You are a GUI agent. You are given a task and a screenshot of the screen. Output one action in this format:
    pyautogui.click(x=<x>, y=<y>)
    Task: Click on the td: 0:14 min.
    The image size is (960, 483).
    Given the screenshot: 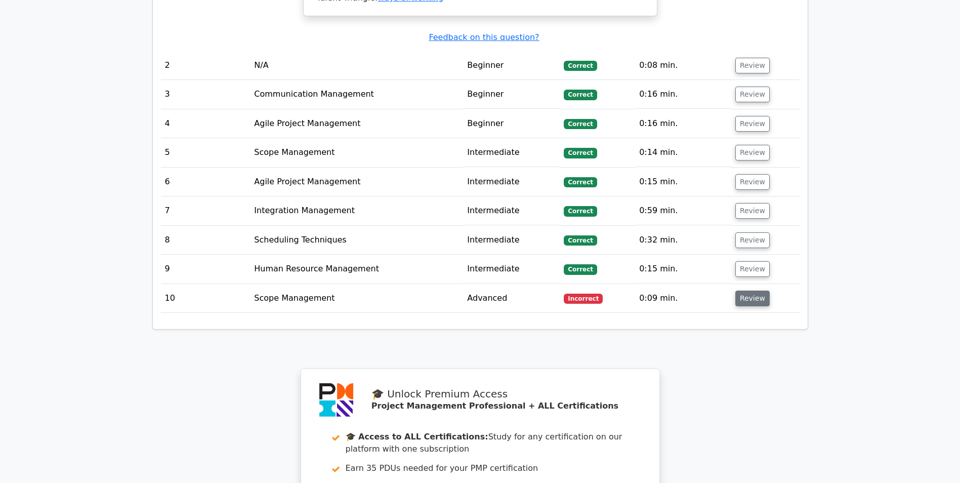 What is the action you would take?
    pyautogui.click(x=683, y=152)
    